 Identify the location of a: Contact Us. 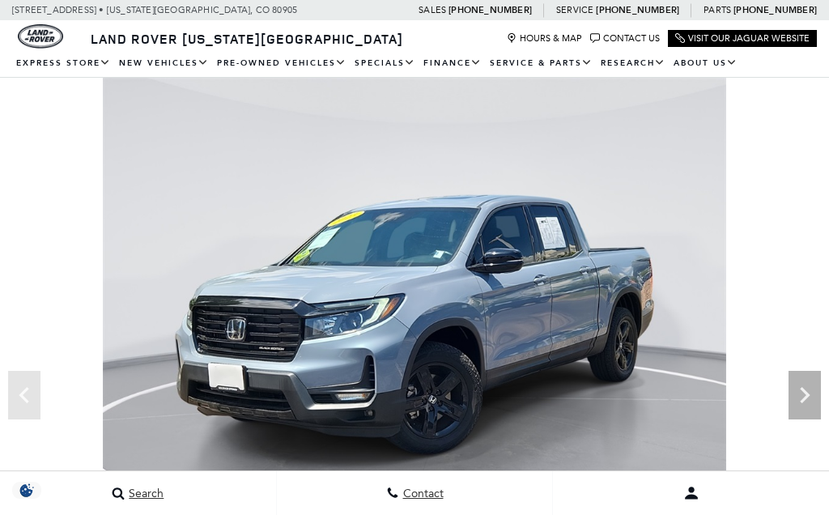
(625, 38).